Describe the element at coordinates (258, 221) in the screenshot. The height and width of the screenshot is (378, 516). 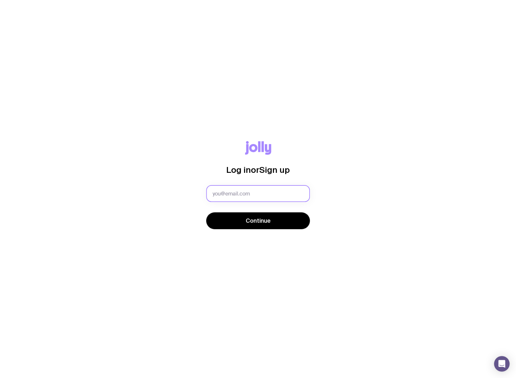
I see `button: Continue` at that location.